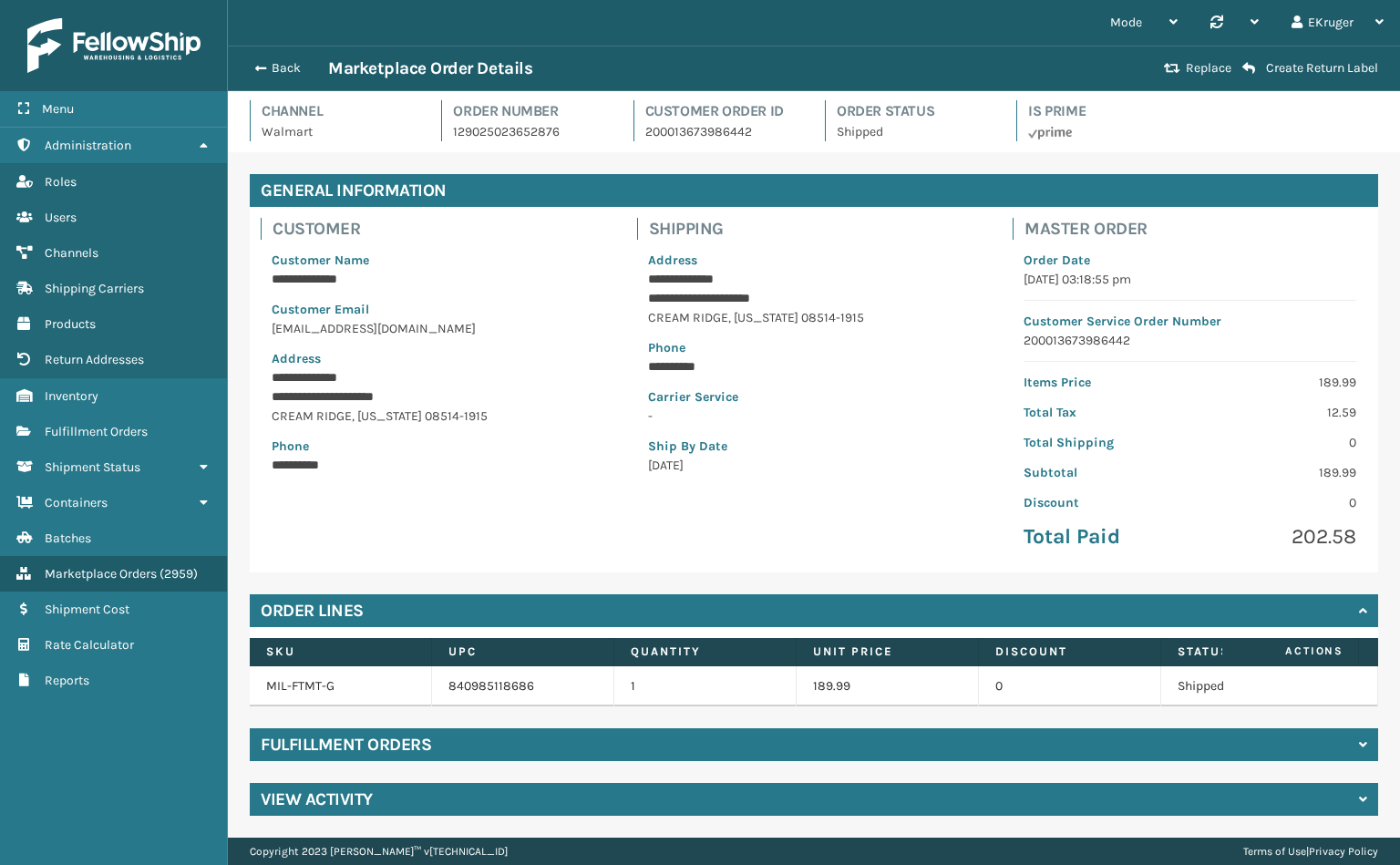 The image size is (1400, 865). What do you see at coordinates (1275, 851) in the screenshot?
I see `a: Terms of Use` at bounding box center [1275, 851].